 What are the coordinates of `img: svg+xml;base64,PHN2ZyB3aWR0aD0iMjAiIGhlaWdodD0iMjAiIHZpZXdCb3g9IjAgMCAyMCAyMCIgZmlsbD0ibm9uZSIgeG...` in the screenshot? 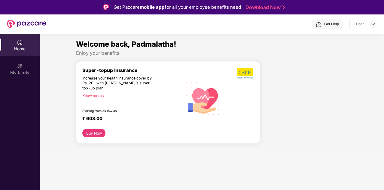 It's located at (20, 66).